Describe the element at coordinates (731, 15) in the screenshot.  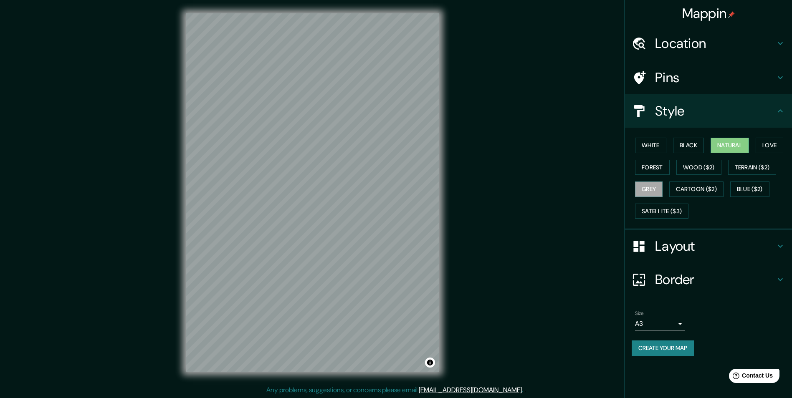
I see `img: pin-icon.png` at that location.